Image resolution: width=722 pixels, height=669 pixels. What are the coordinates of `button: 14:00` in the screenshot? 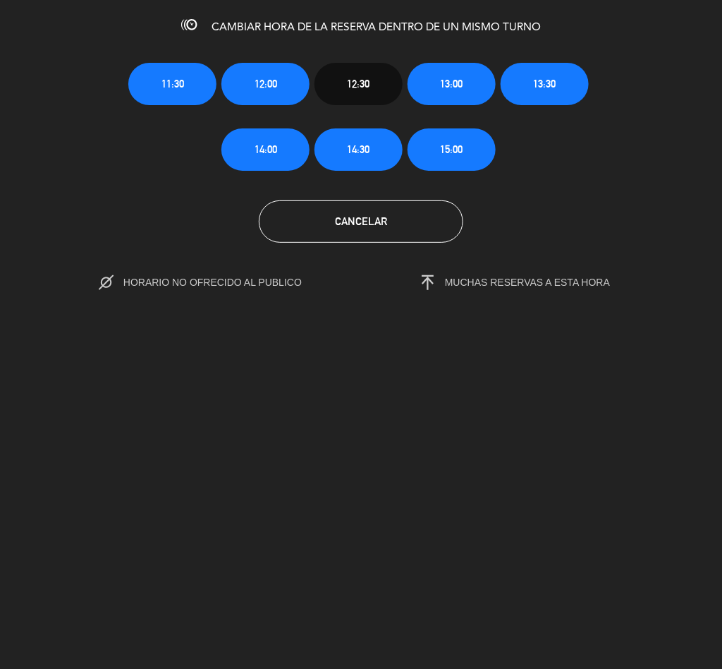 It's located at (265, 150).